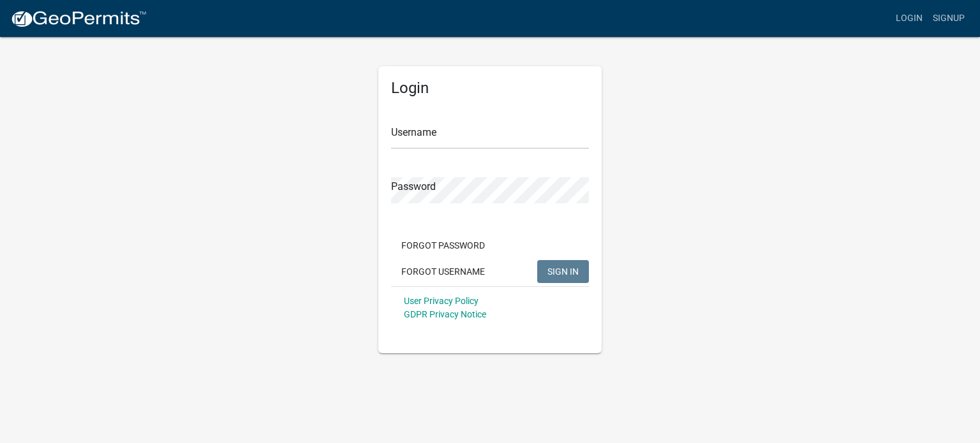 The height and width of the screenshot is (443, 980). Describe the element at coordinates (909, 19) in the screenshot. I see `a: Login` at that location.